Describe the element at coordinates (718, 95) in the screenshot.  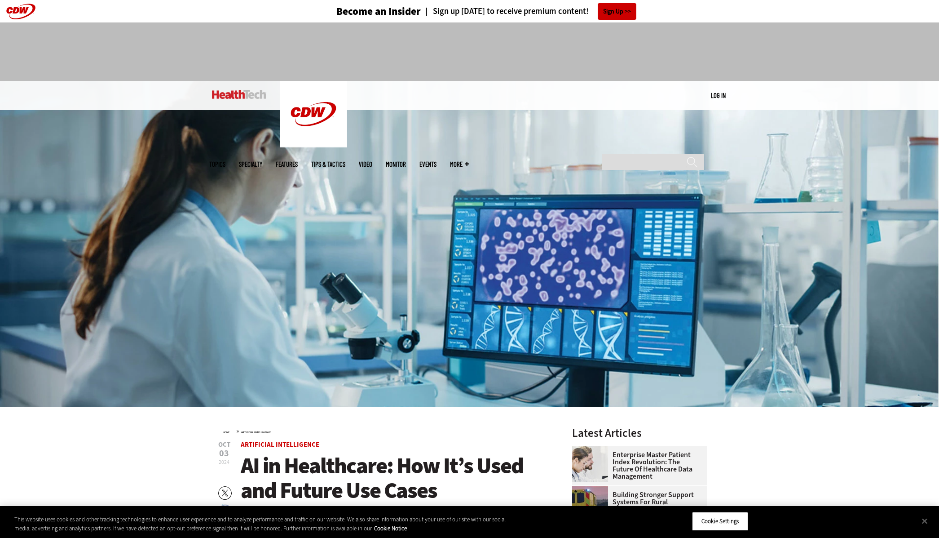
I see `div: User menu` at that location.